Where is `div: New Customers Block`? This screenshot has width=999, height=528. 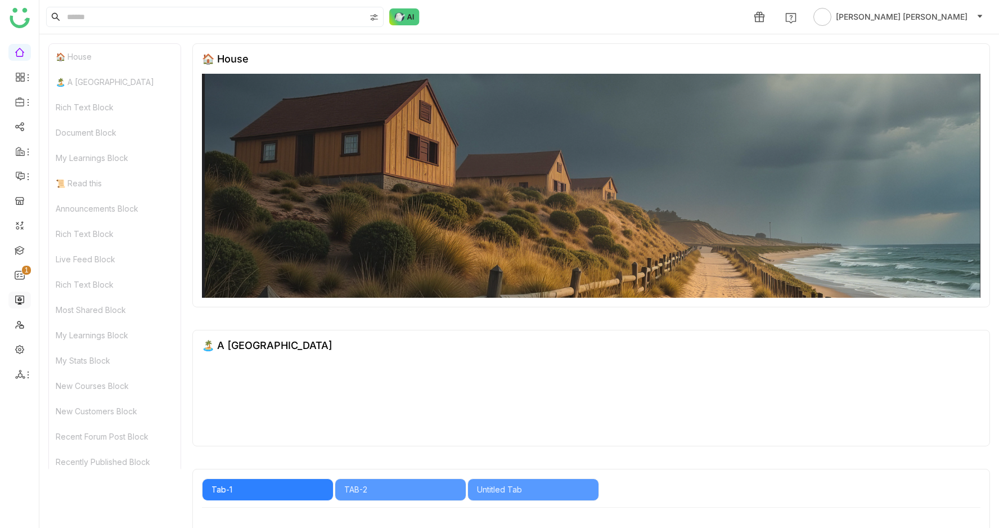 div: New Customers Block is located at coordinates (115, 411).